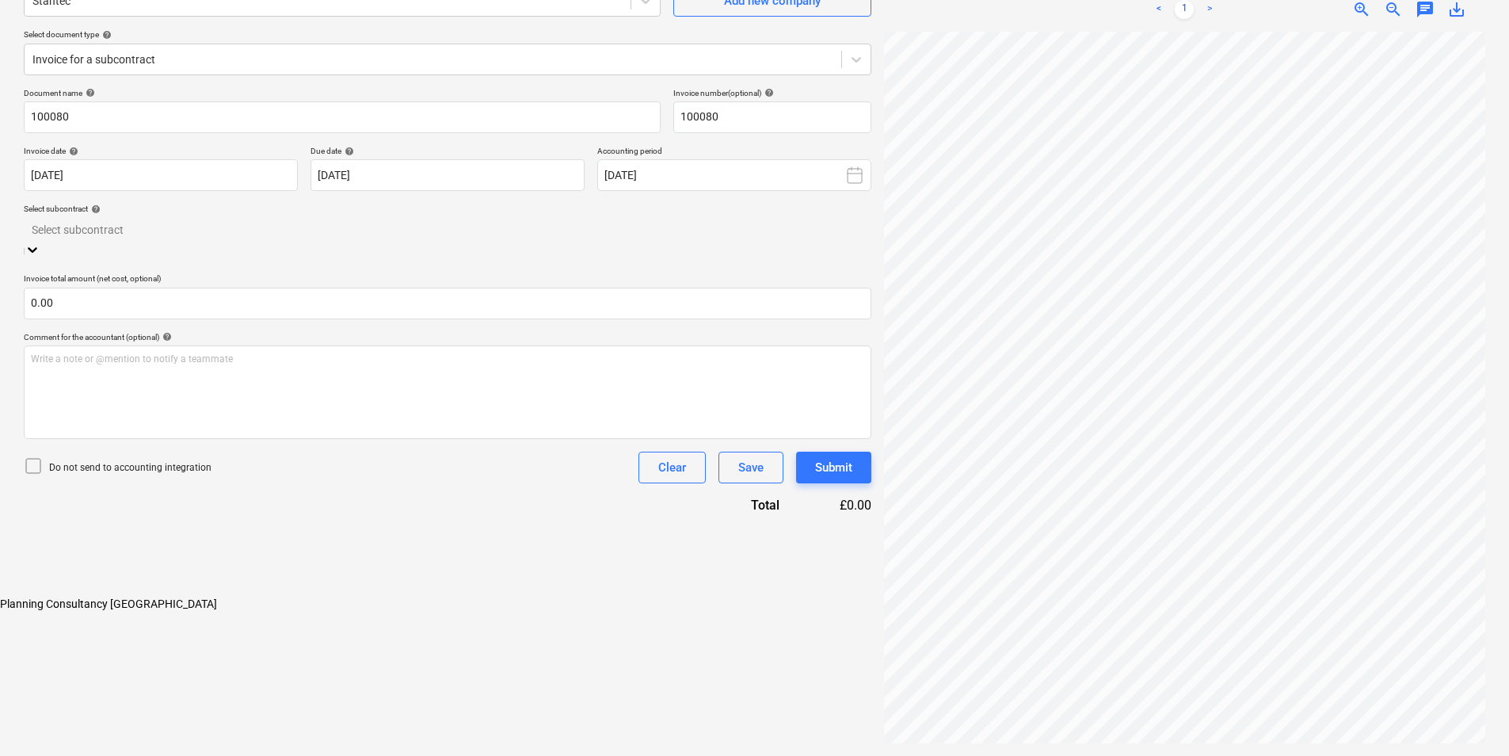 This screenshot has height=756, width=1509. What do you see at coordinates (751, 467) in the screenshot?
I see `button: Save` at bounding box center [751, 467].